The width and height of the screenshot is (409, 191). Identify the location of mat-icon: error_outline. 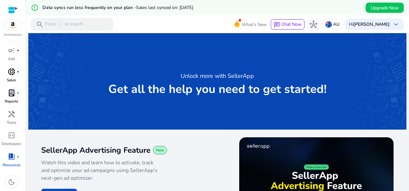
(35, 8).